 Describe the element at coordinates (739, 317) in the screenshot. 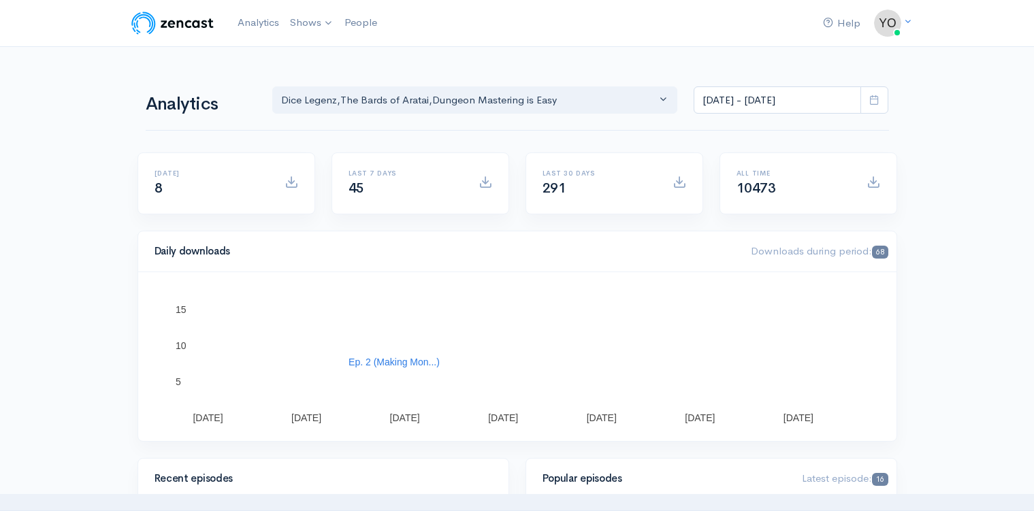

I see `text: Ep. 3 (` at that location.